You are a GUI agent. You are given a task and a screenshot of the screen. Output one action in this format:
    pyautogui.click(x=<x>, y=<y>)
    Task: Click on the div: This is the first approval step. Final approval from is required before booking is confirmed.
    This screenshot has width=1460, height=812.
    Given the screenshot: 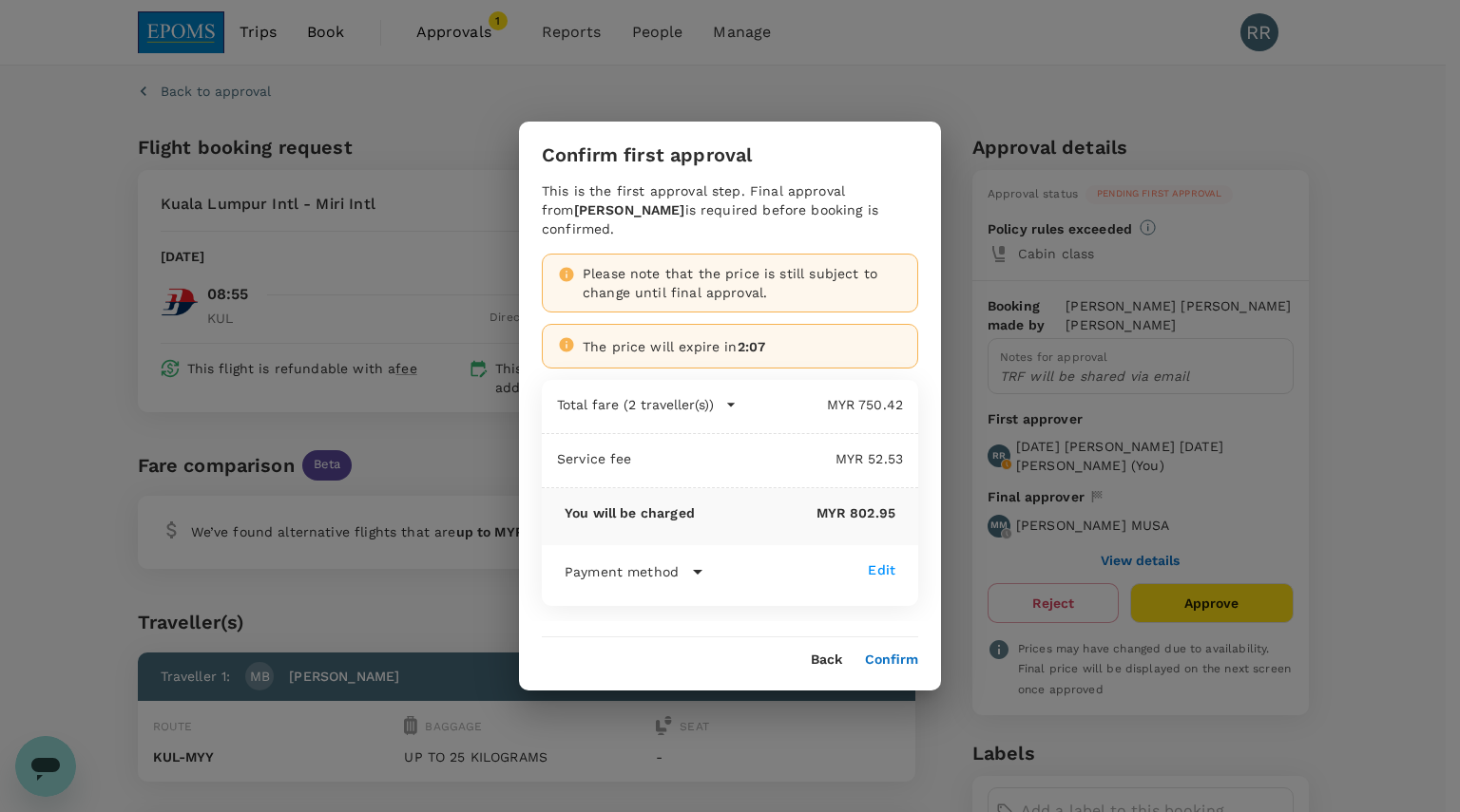 What is the action you would take?
    pyautogui.click(x=730, y=210)
    